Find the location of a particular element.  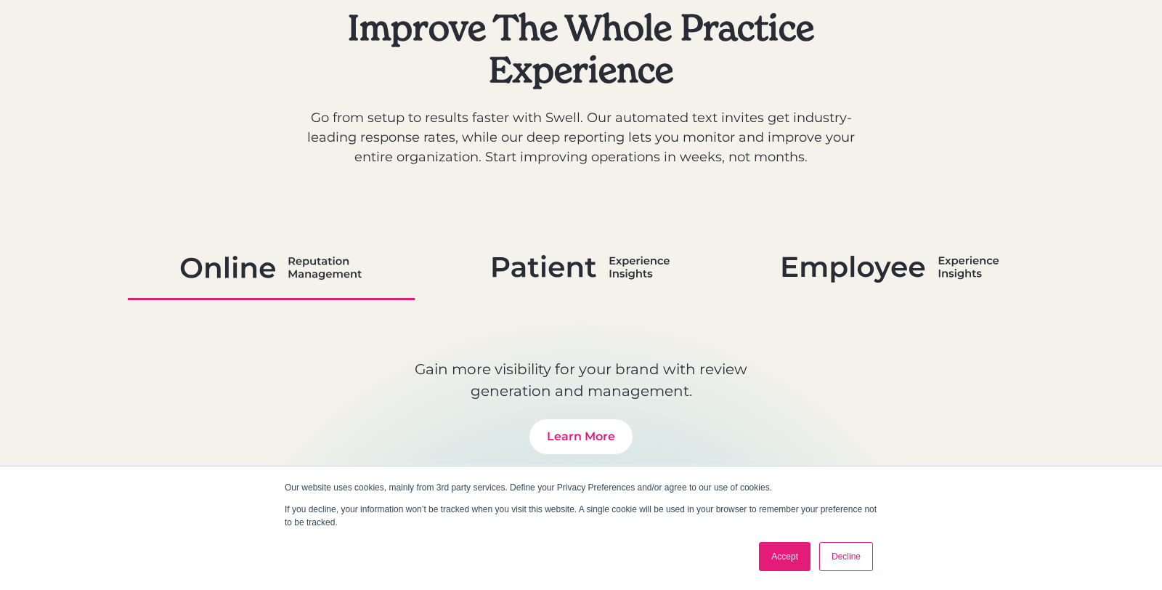

a: Accept is located at coordinates (785, 556).